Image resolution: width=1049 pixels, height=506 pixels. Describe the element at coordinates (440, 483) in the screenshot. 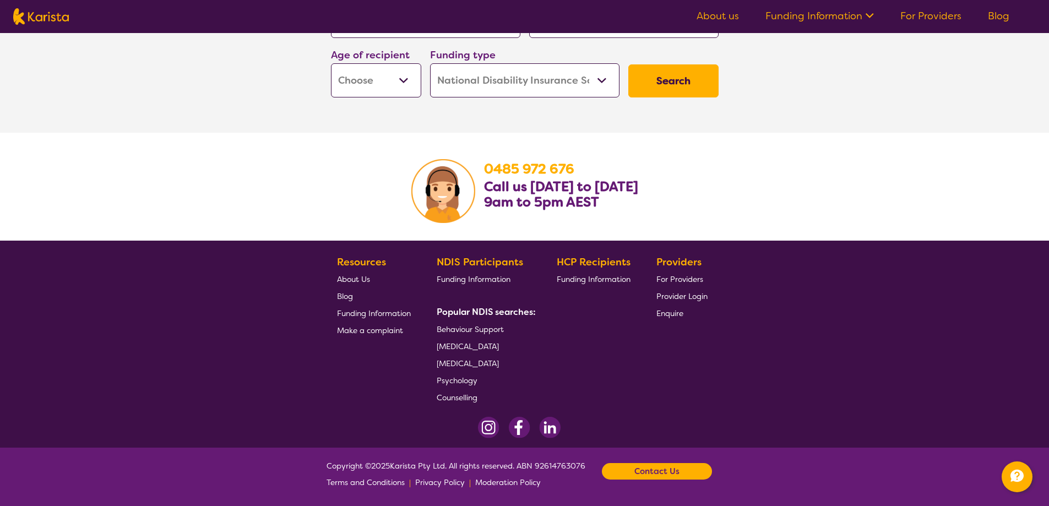

I see `span: Privacy Policy` at that location.